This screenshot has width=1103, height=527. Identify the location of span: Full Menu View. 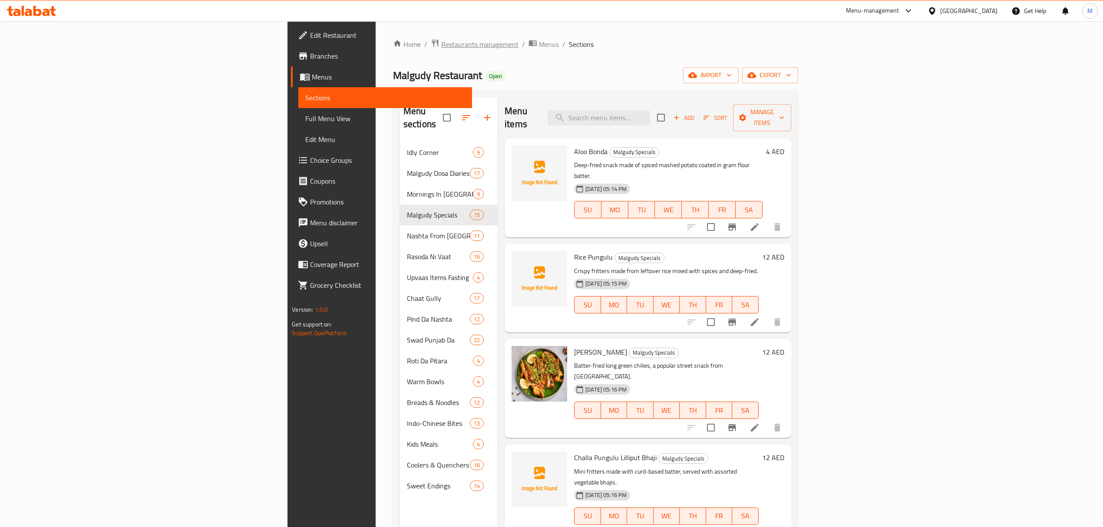
(385, 119).